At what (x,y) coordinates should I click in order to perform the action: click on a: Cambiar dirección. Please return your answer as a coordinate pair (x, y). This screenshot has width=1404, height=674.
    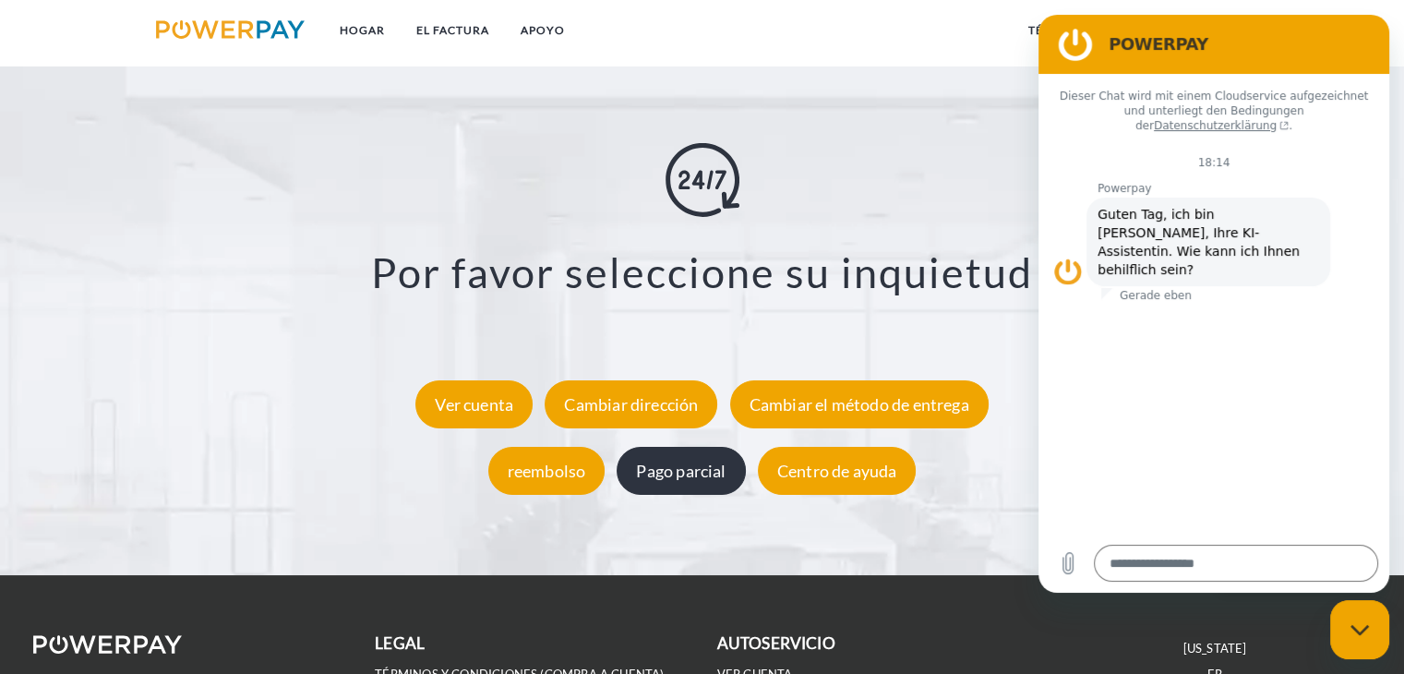
    Looking at the image, I should click on (631, 404).